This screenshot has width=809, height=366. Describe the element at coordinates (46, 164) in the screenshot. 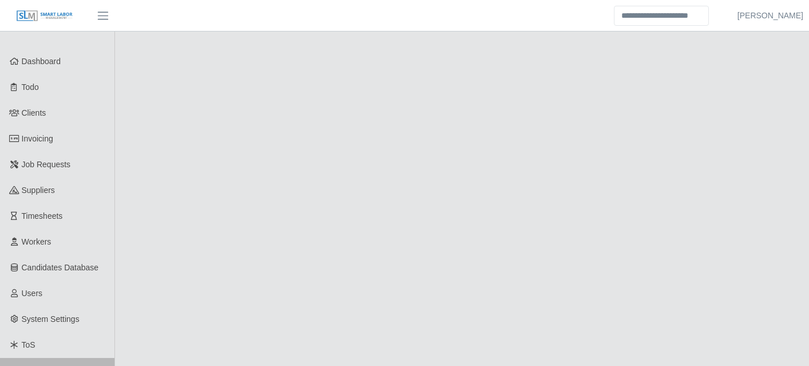

I see `span: Job Requests` at that location.